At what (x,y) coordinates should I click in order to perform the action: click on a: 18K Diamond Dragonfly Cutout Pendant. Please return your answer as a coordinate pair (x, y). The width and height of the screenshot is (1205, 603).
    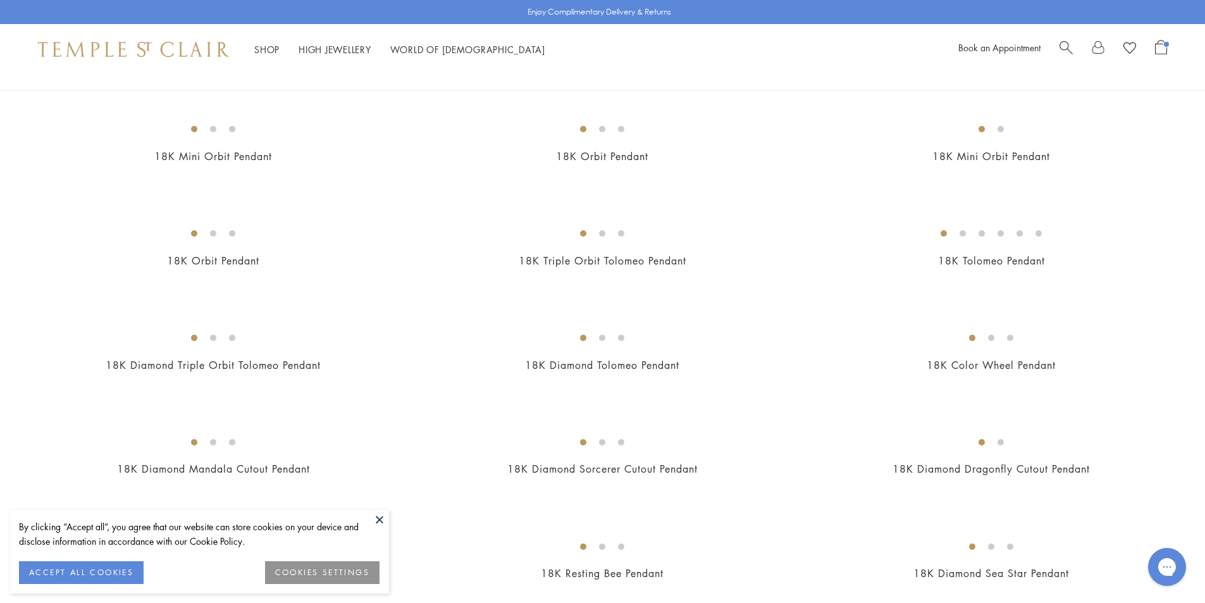
    Looking at the image, I should click on (991, 469).